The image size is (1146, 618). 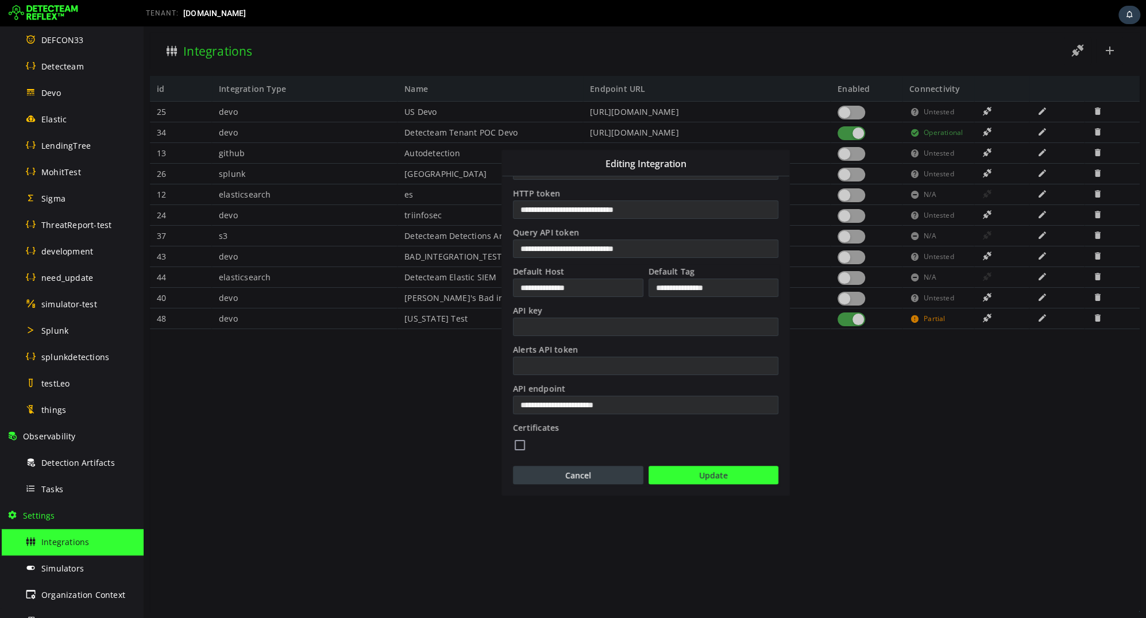 What do you see at coordinates (49, 436) in the screenshot?
I see `span: Observability` at bounding box center [49, 436].